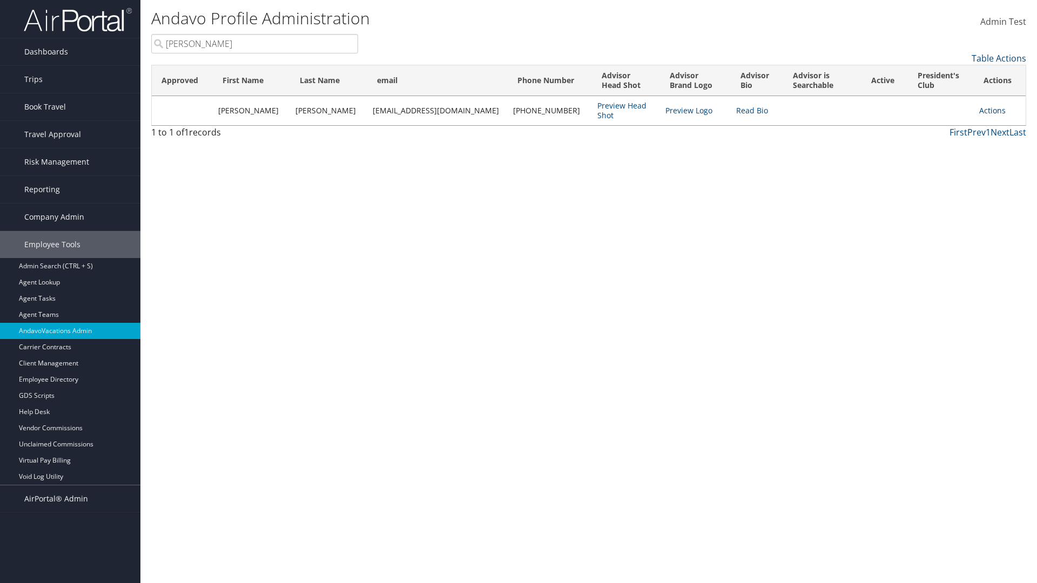  I want to click on th: Advisor Brand Logo: activate to sort column ascending, so click(695, 80).